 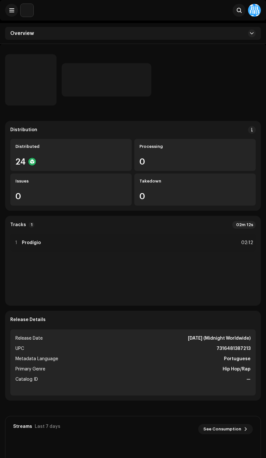 I want to click on div: Processing, so click(x=195, y=147).